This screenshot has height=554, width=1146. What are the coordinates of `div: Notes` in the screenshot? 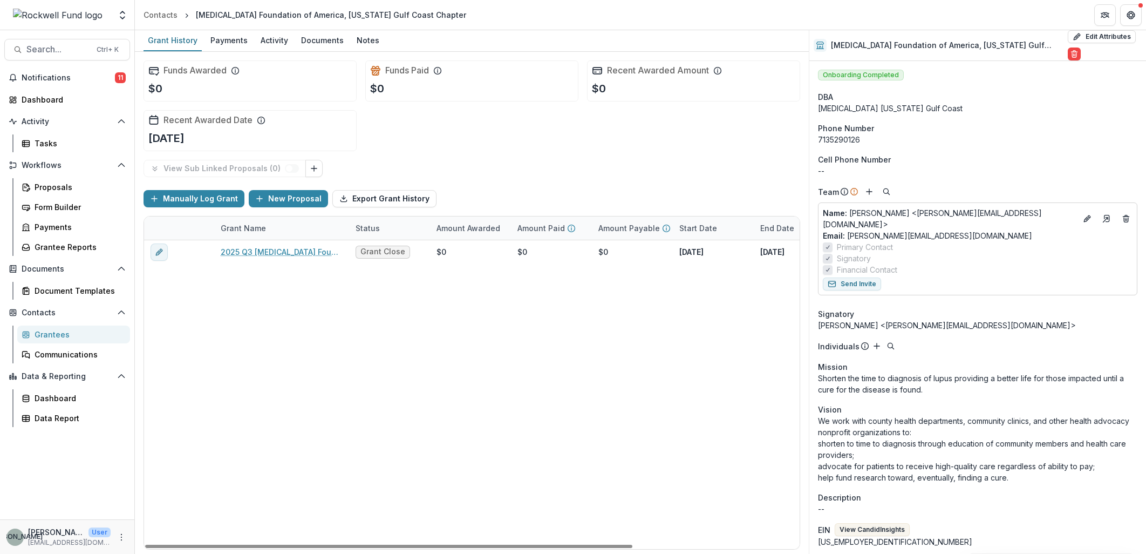 It's located at (368, 40).